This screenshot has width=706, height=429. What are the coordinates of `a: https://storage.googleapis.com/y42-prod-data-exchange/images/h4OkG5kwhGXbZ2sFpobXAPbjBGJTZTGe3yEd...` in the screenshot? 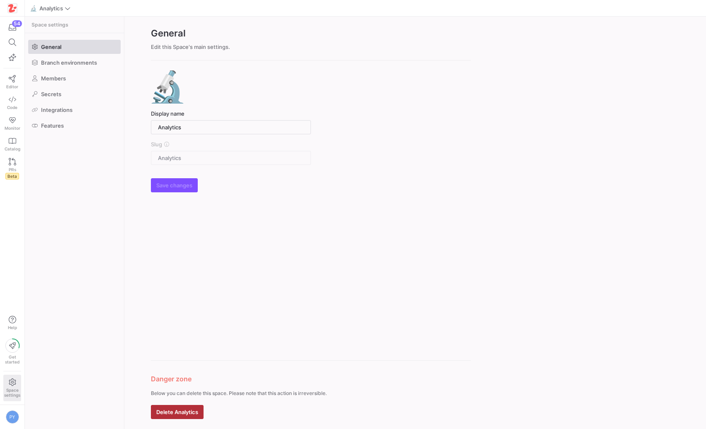 It's located at (12, 8).